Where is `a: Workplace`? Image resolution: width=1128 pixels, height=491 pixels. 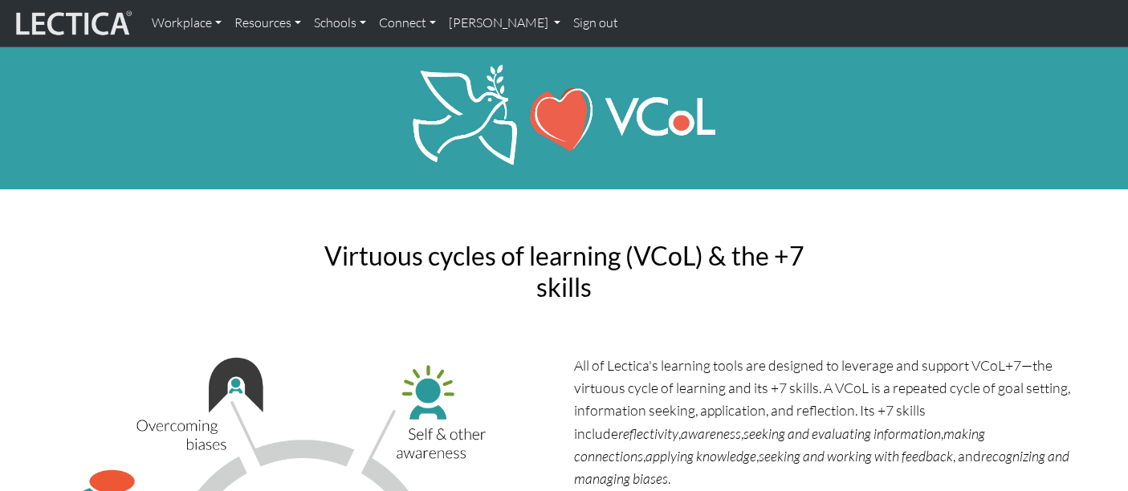 a: Workplace is located at coordinates (186, 23).